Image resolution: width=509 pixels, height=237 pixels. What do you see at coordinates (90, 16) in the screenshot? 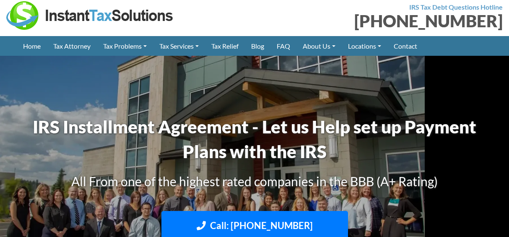
I see `img: Instant Tax Solutions Logo` at bounding box center [90, 16].